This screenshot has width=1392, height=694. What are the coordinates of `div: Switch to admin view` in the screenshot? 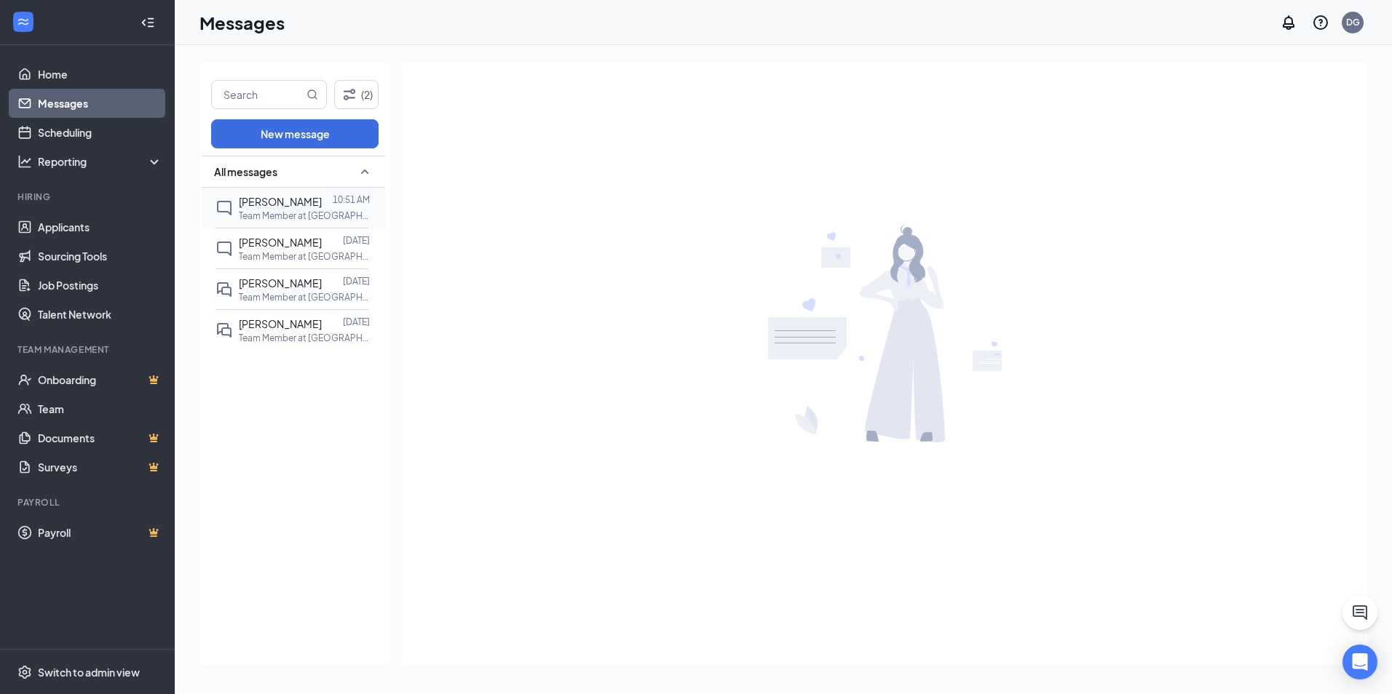 It's located at (89, 673).